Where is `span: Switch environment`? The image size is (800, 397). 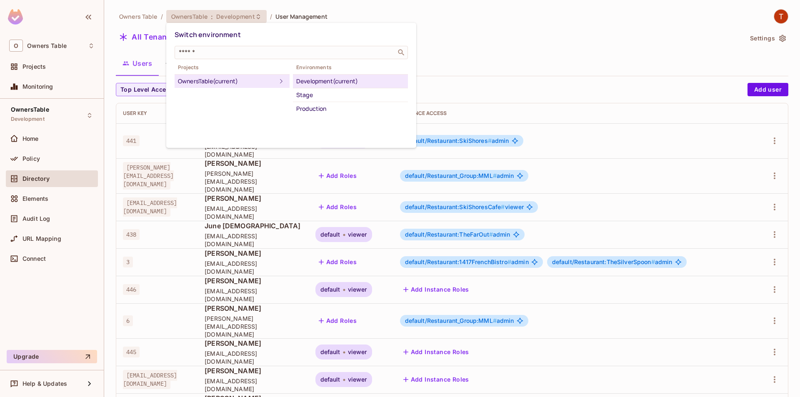
span: Switch environment is located at coordinates (208, 35).